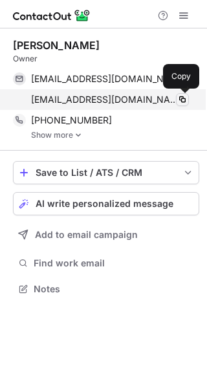  I want to click on span: Add to email campaign, so click(86, 235).